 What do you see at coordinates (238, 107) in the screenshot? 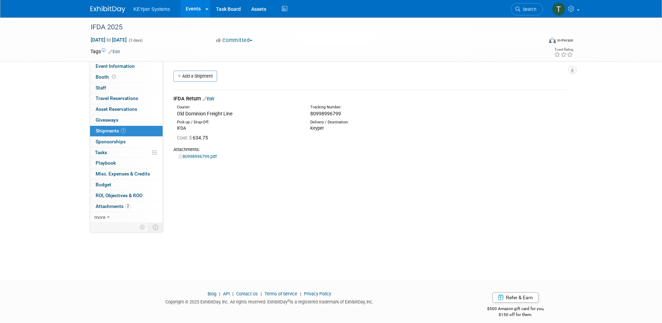
I see `div: Courier:` at bounding box center [238, 107].